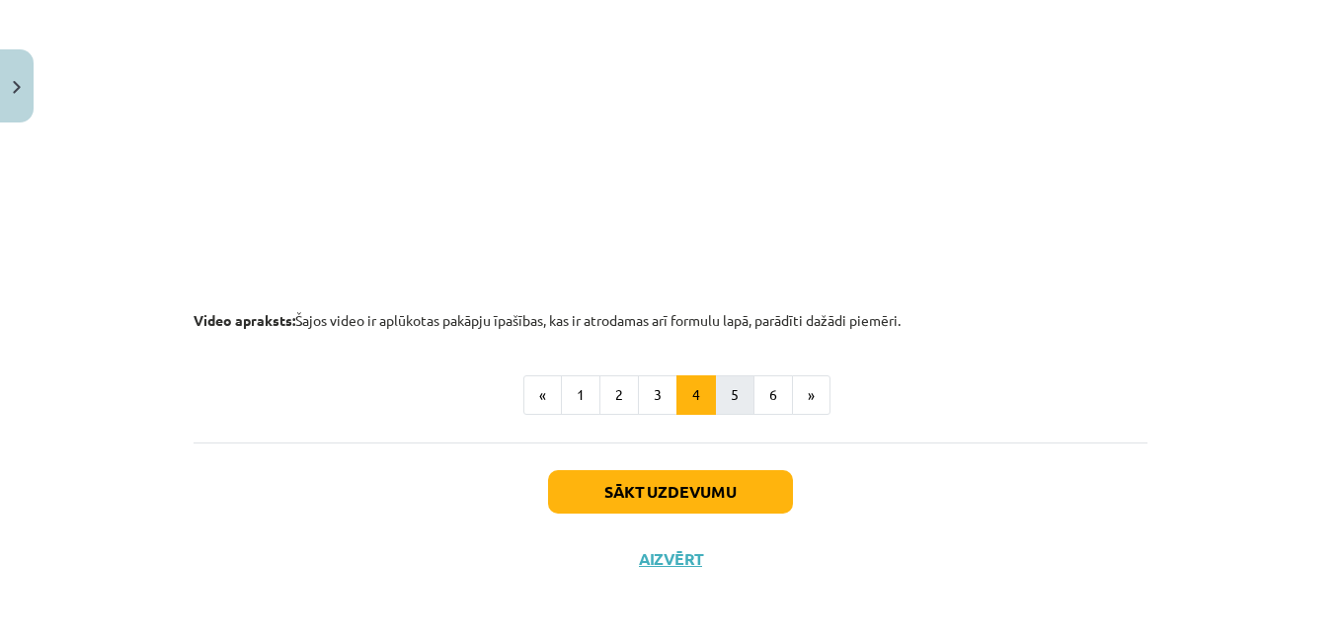 The width and height of the screenshot is (1341, 642). What do you see at coordinates (581, 395) in the screenshot?
I see `button: 1` at bounding box center [581, 395].